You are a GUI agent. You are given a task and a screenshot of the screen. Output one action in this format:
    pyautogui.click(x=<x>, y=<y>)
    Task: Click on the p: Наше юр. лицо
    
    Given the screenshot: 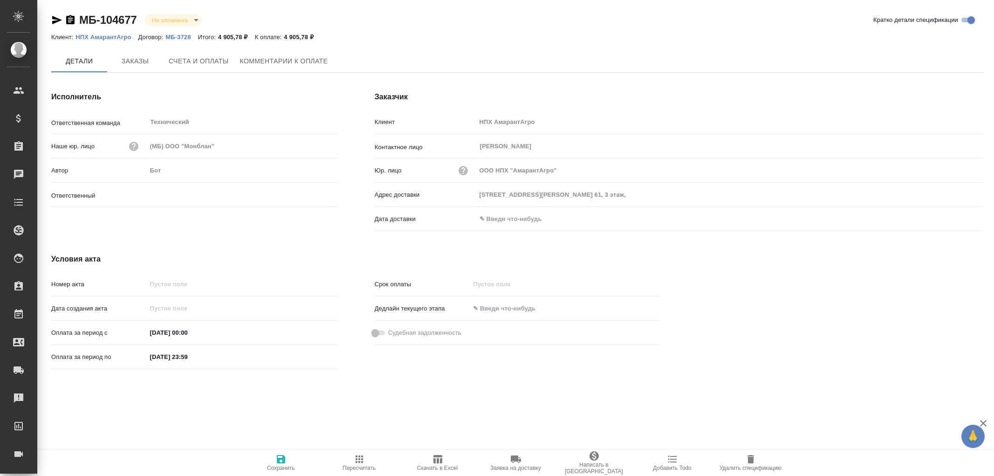 What is the action you would take?
    pyautogui.click(x=73, y=146)
    